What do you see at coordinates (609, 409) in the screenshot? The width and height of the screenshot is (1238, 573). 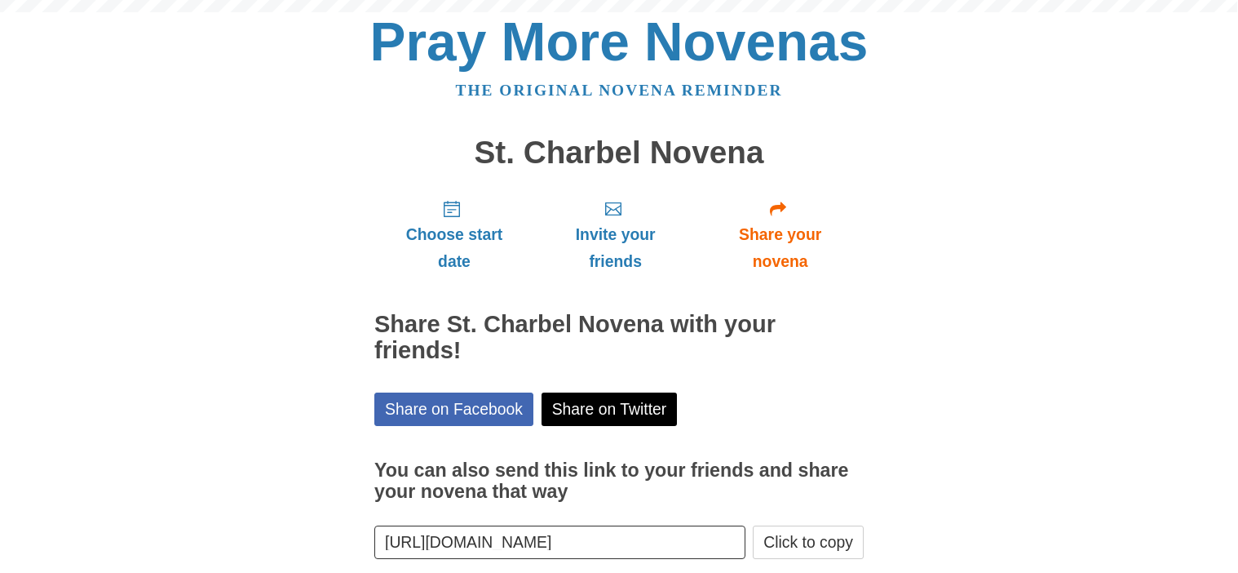 I see `a: Share on Twitter` at bounding box center [609, 409].